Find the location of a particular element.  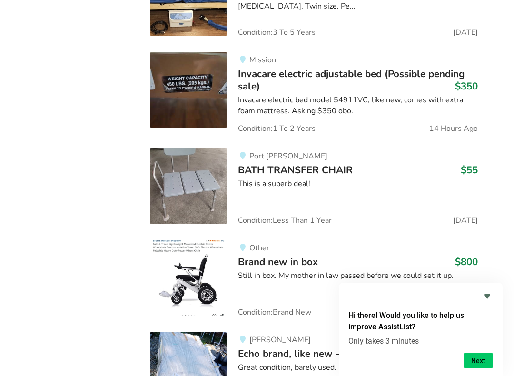

p: Only takes 3 minutes is located at coordinates (421, 341).